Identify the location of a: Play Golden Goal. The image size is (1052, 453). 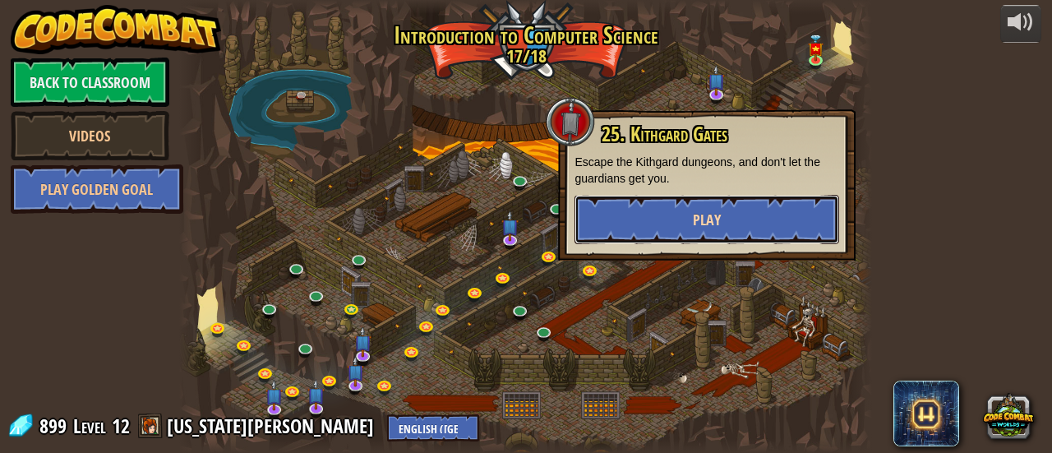
(97, 189).